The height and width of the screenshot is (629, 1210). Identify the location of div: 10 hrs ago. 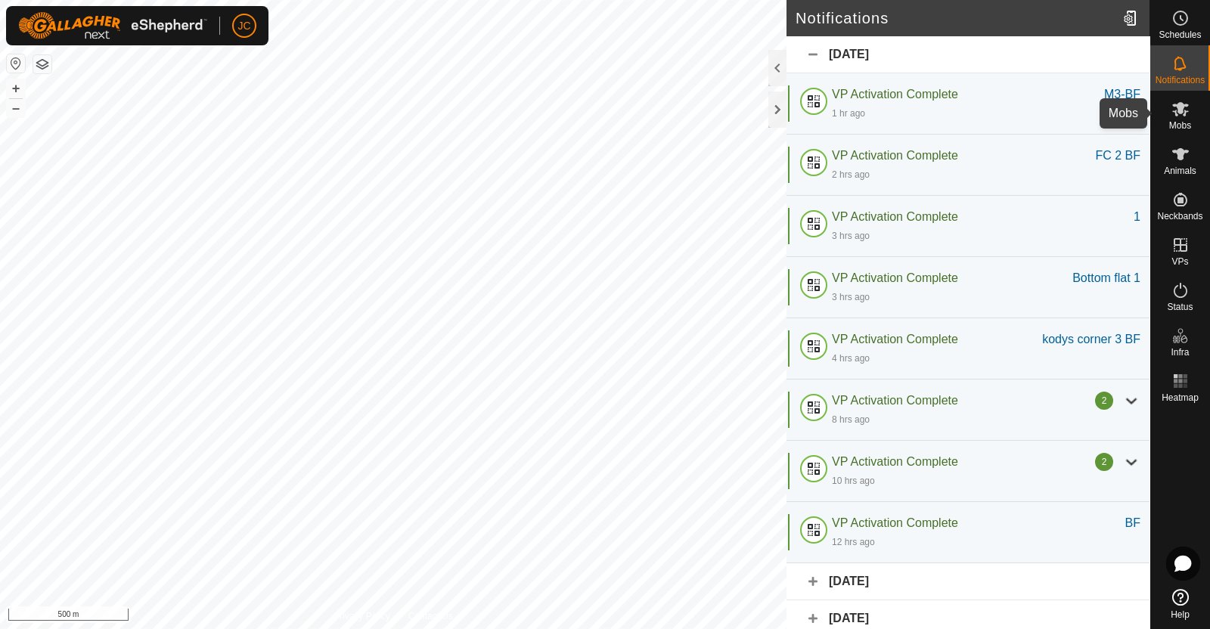
(853, 481).